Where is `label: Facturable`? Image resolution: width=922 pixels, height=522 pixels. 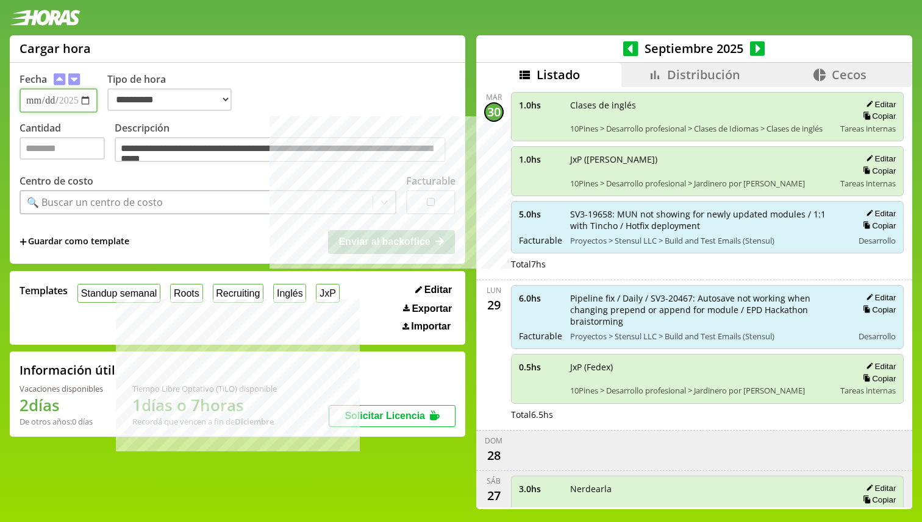 label: Facturable is located at coordinates (430, 181).